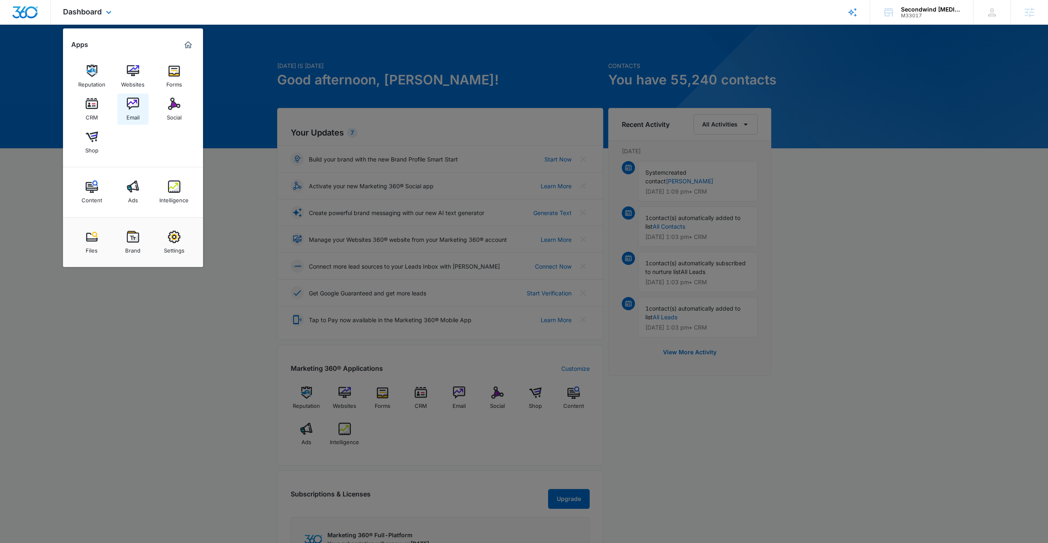 This screenshot has height=543, width=1048. What do you see at coordinates (92, 242) in the screenshot?
I see `a: Files` at bounding box center [92, 242].